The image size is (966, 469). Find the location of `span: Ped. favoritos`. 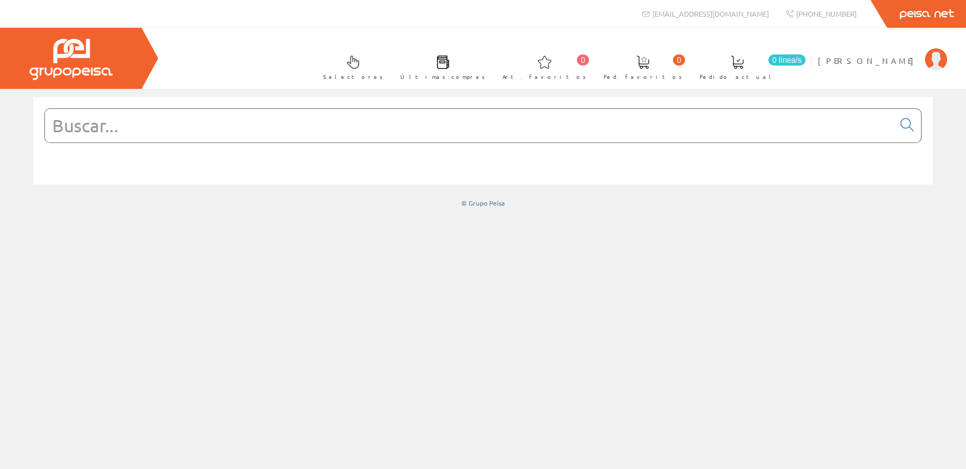

span: Ped. favoritos is located at coordinates (643, 77).